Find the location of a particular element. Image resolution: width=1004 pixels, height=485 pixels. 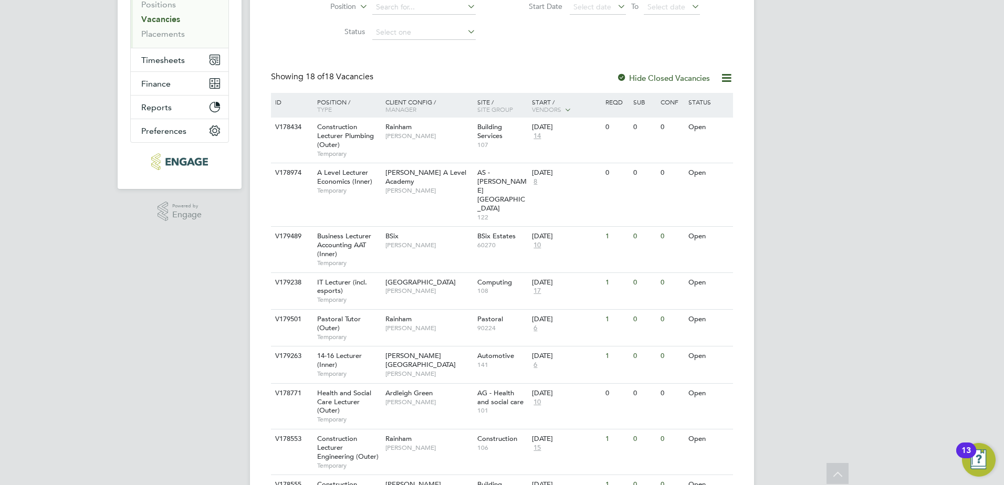

span: 90224 is located at coordinates (502, 328).